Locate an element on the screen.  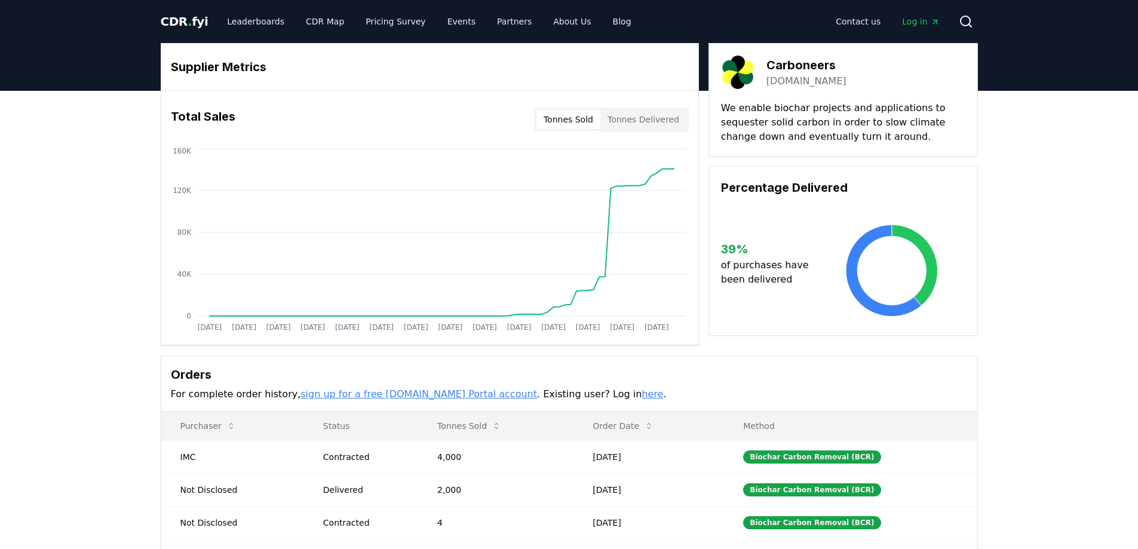
a: CDR Map is located at coordinates (325, 22).